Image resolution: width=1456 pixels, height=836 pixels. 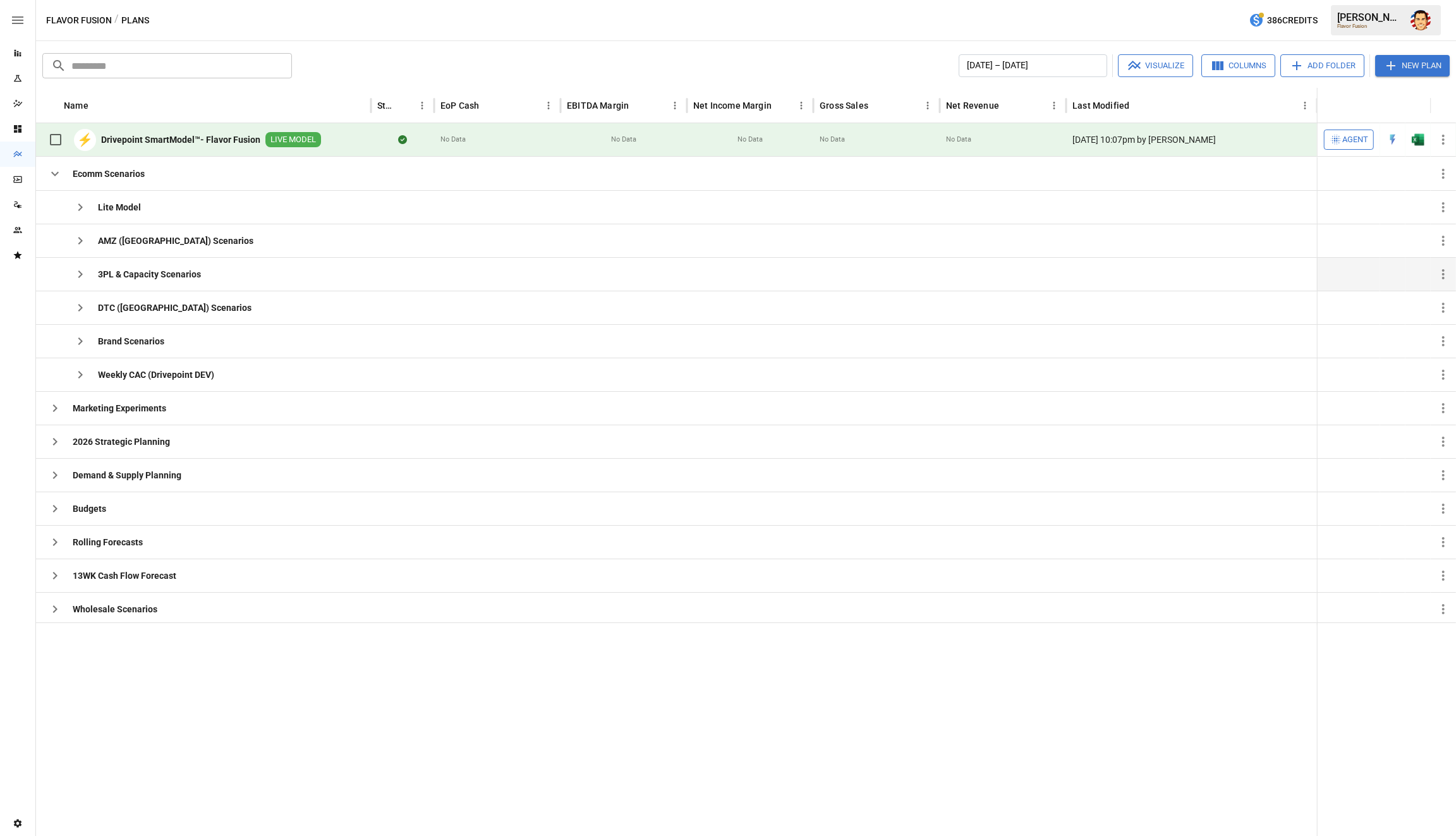 I want to click on div: Open in Excel, so click(x=1418, y=140).